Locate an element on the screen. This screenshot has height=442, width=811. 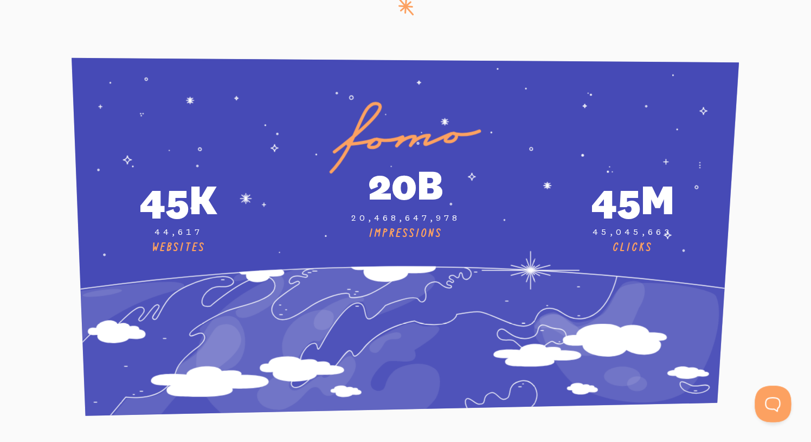
div: 45,045,663 is located at coordinates (632, 231).